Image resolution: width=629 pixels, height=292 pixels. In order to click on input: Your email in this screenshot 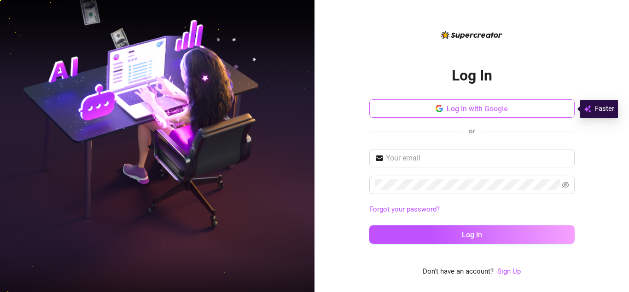, I will do `click(477, 158)`.